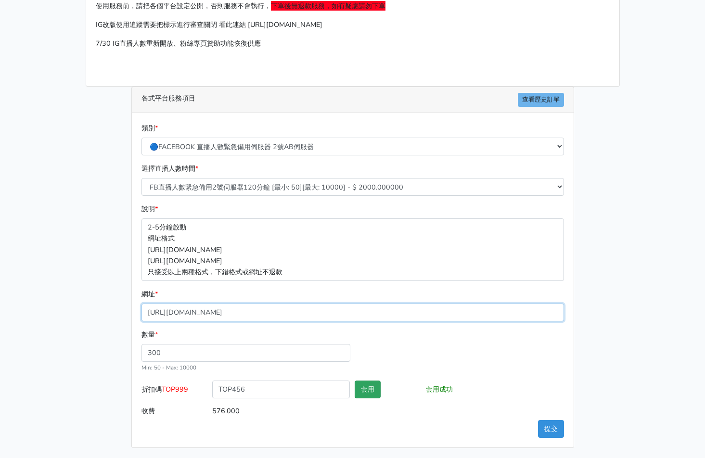 Image resolution: width=705 pixels, height=458 pixels. Describe the element at coordinates (150, 335) in the screenshot. I see `label: 數量` at that location.